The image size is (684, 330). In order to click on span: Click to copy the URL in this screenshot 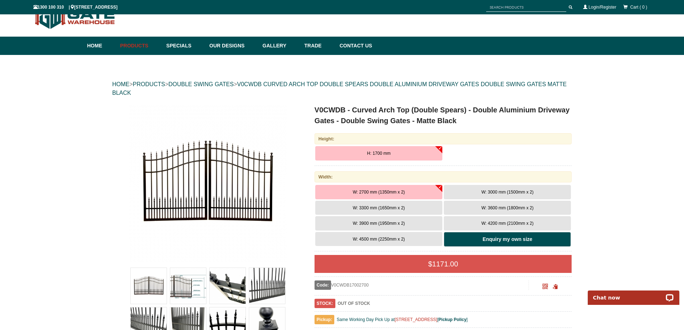, I will do `click(555, 287)`.